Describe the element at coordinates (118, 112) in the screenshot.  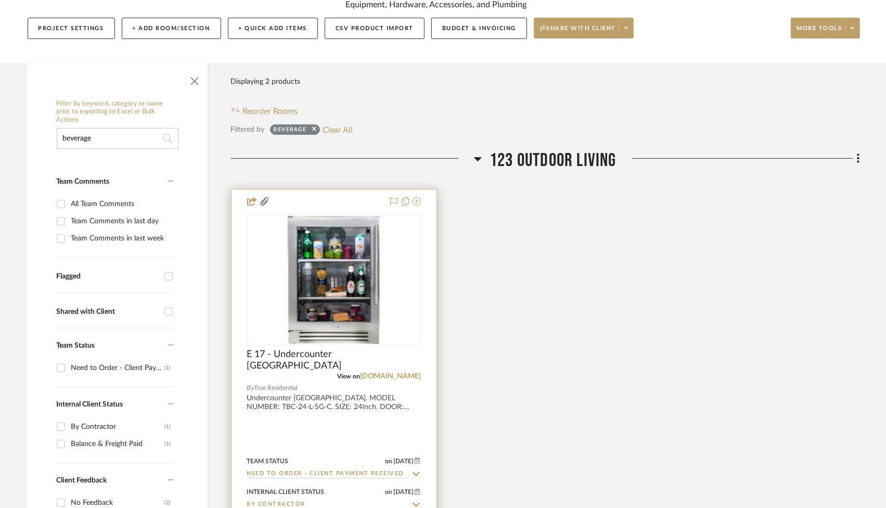
I see `h6: Filter by keyword, category or name prior to exporting to Excel or Bulk Actions` at that location.